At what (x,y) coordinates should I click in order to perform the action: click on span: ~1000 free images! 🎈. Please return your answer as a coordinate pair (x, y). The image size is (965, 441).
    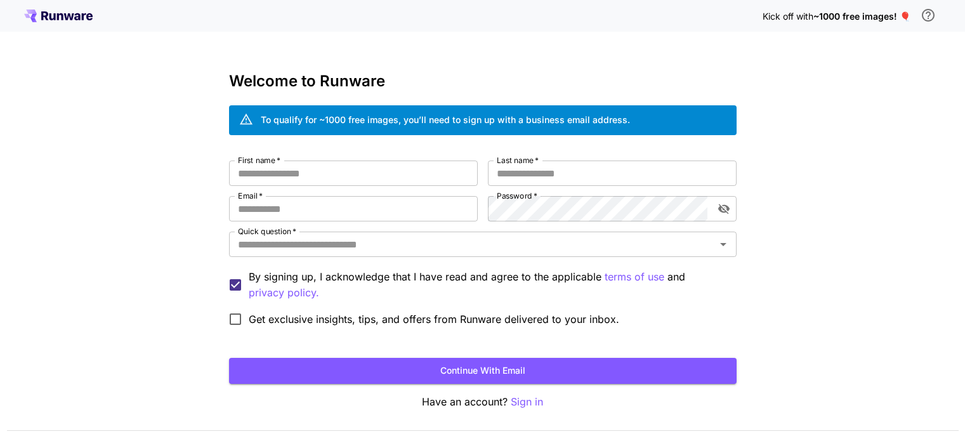
    Looking at the image, I should click on (861, 16).